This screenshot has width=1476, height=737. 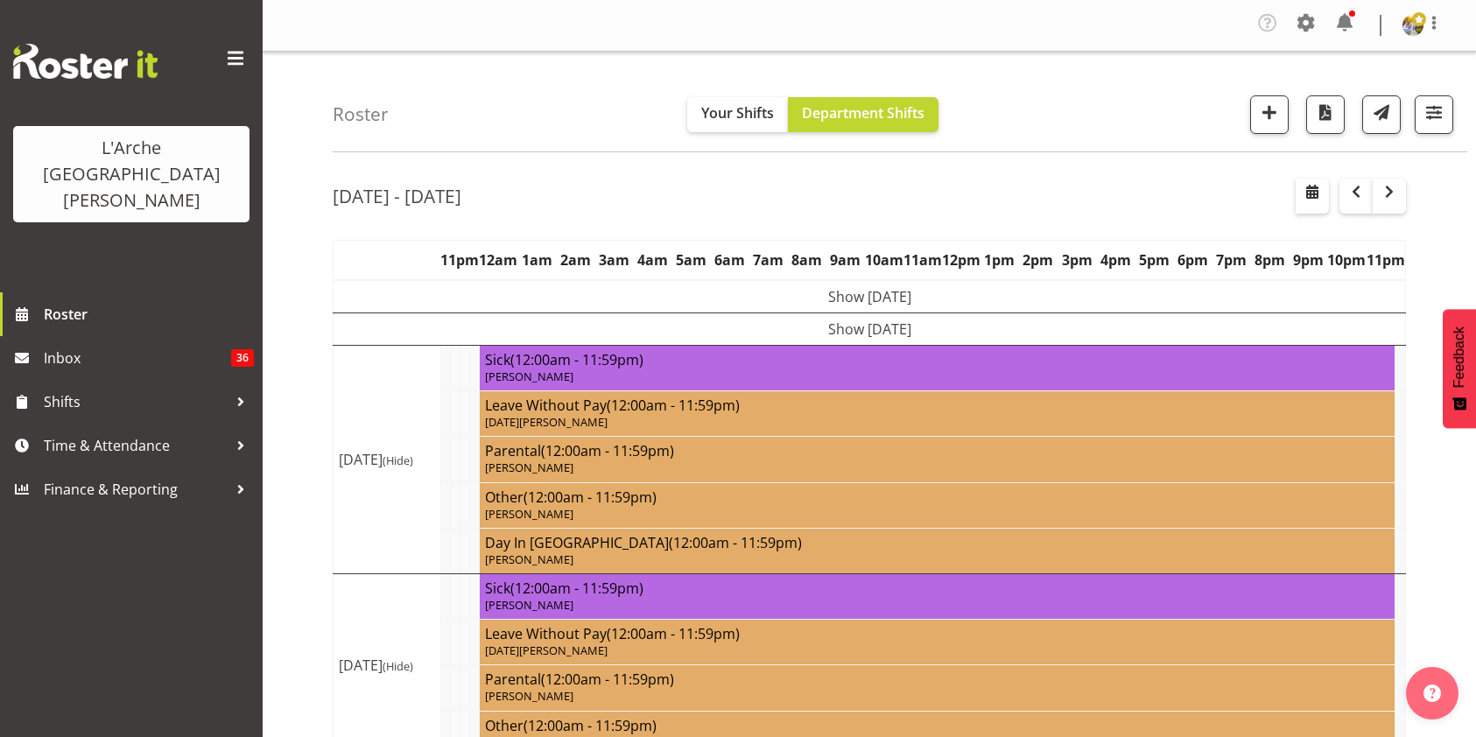 I want to click on th: 12pm, so click(x=962, y=261).